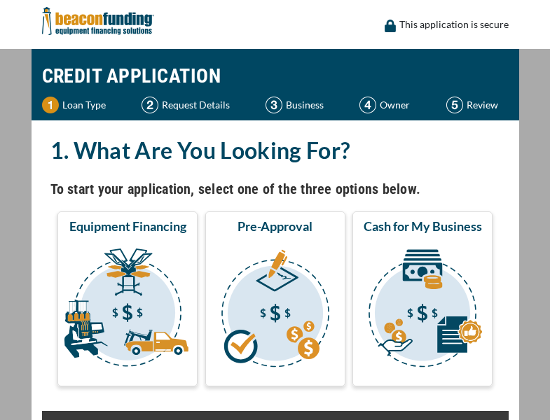 The width and height of the screenshot is (550, 420). Describe the element at coordinates (84, 105) in the screenshot. I see `p: Loan Type` at that location.